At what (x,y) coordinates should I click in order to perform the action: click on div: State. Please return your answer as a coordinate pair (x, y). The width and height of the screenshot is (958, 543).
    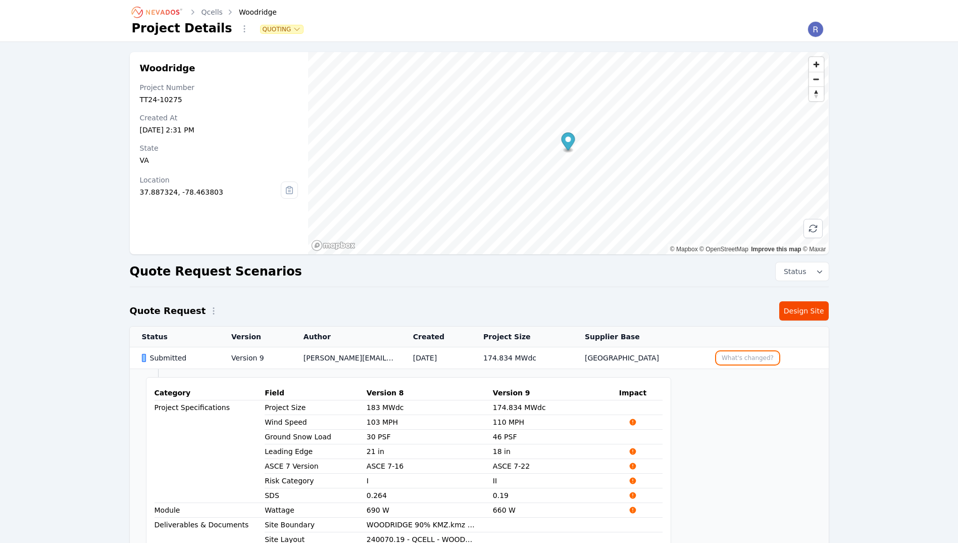
    Looking at the image, I should click on (219, 148).